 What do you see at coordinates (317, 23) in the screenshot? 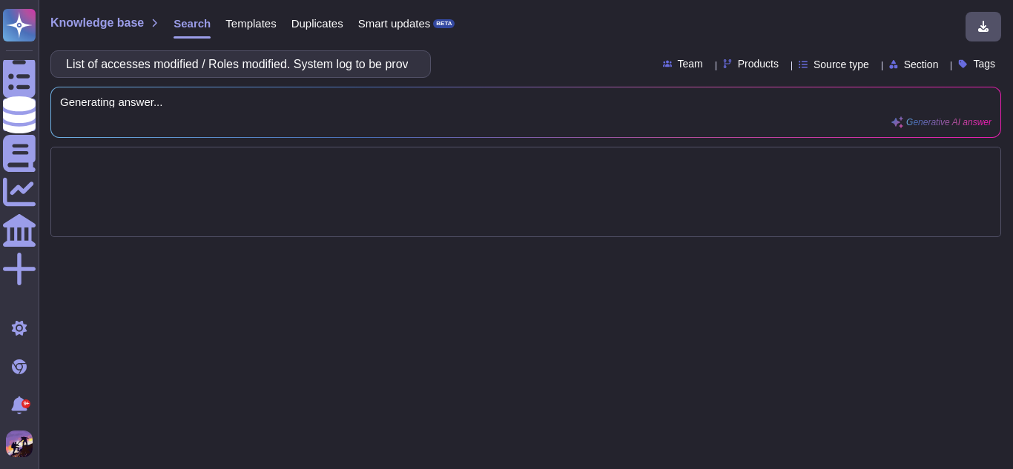
I see `span: Duplicates` at bounding box center [317, 23].